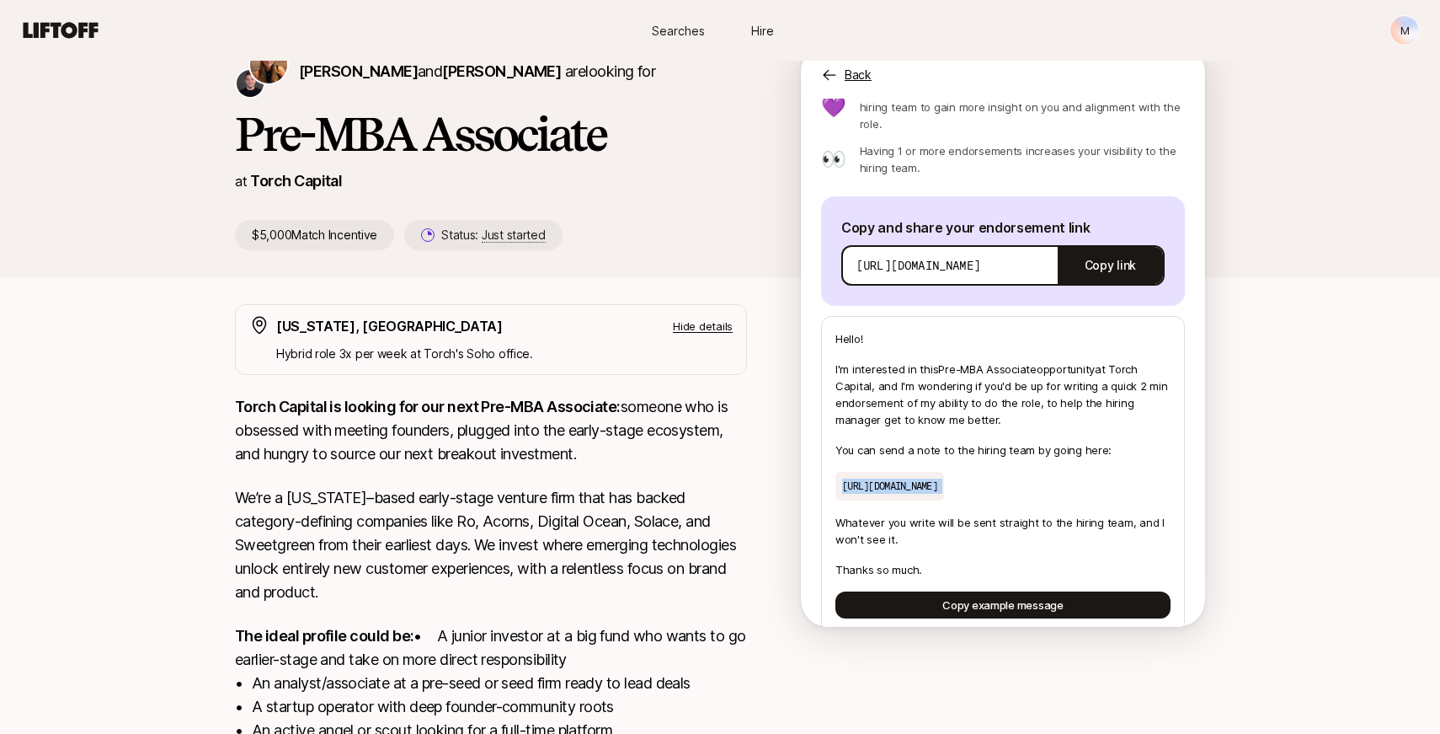 Image resolution: width=1440 pixels, height=734 pixels. I want to click on p: I'm interested in this Pre-MBA Associate opportunity at Torch Capital , and I'm wondering if you'..., so click(1003, 394).